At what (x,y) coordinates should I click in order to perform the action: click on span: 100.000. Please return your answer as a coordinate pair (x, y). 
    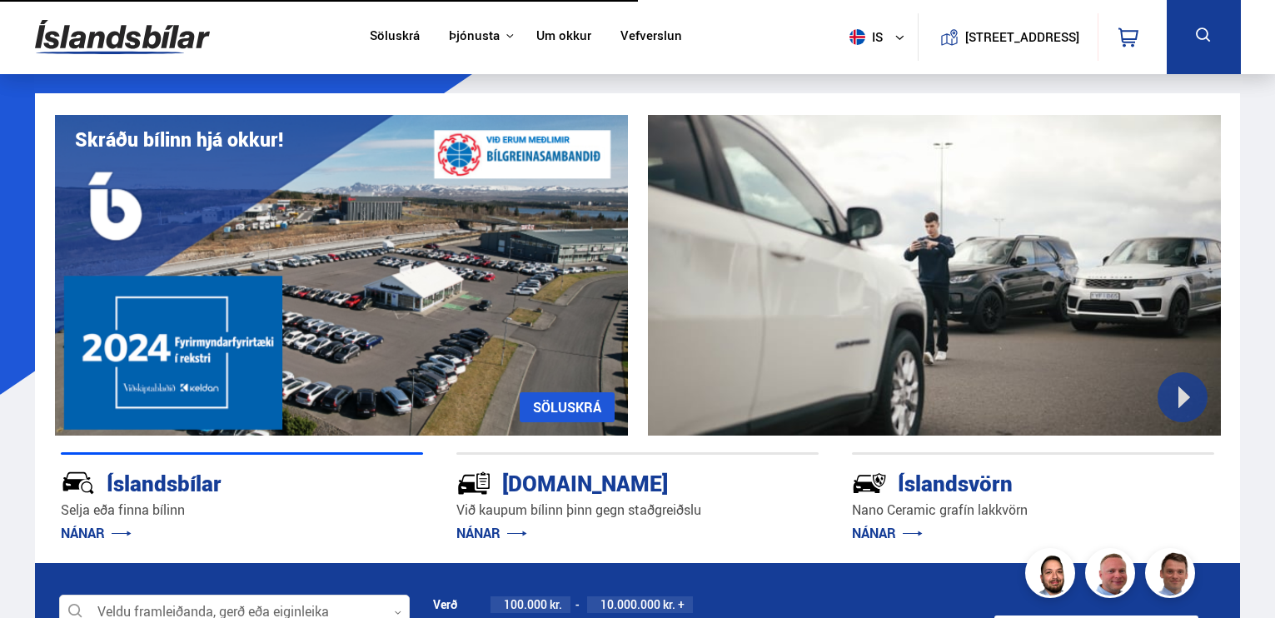
    Looking at the image, I should click on (525, 604).